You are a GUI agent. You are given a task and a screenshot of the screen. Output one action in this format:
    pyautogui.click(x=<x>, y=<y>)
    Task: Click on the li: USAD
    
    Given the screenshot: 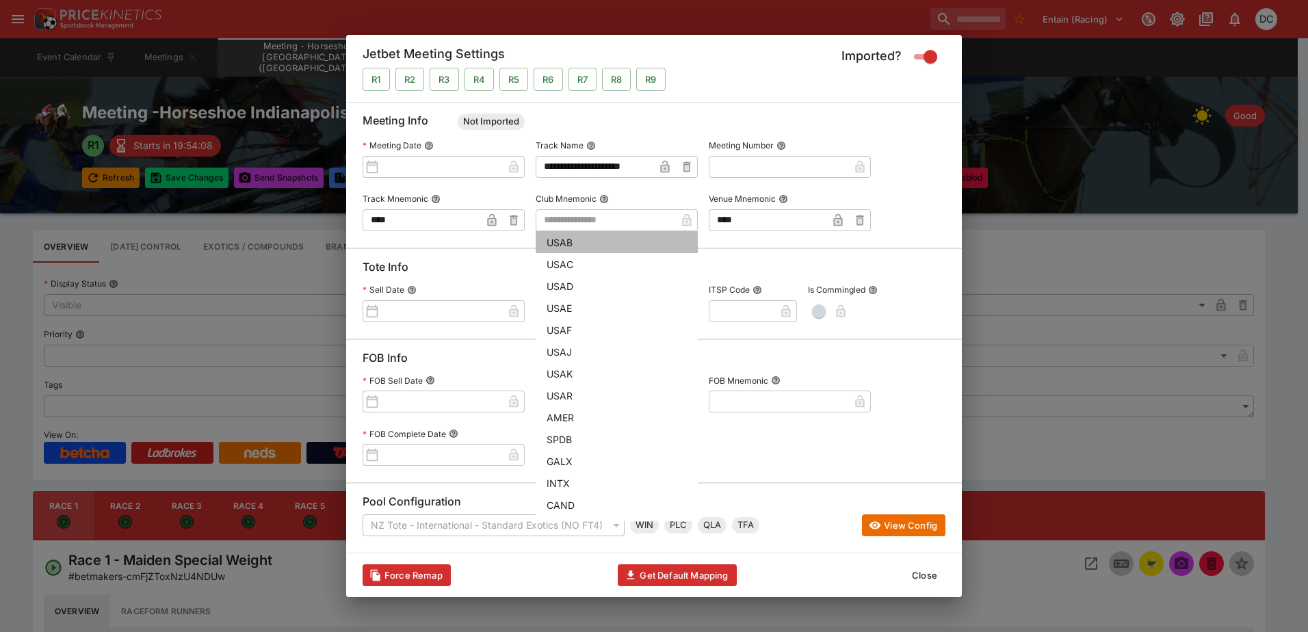 What is the action you would take?
    pyautogui.click(x=616, y=286)
    